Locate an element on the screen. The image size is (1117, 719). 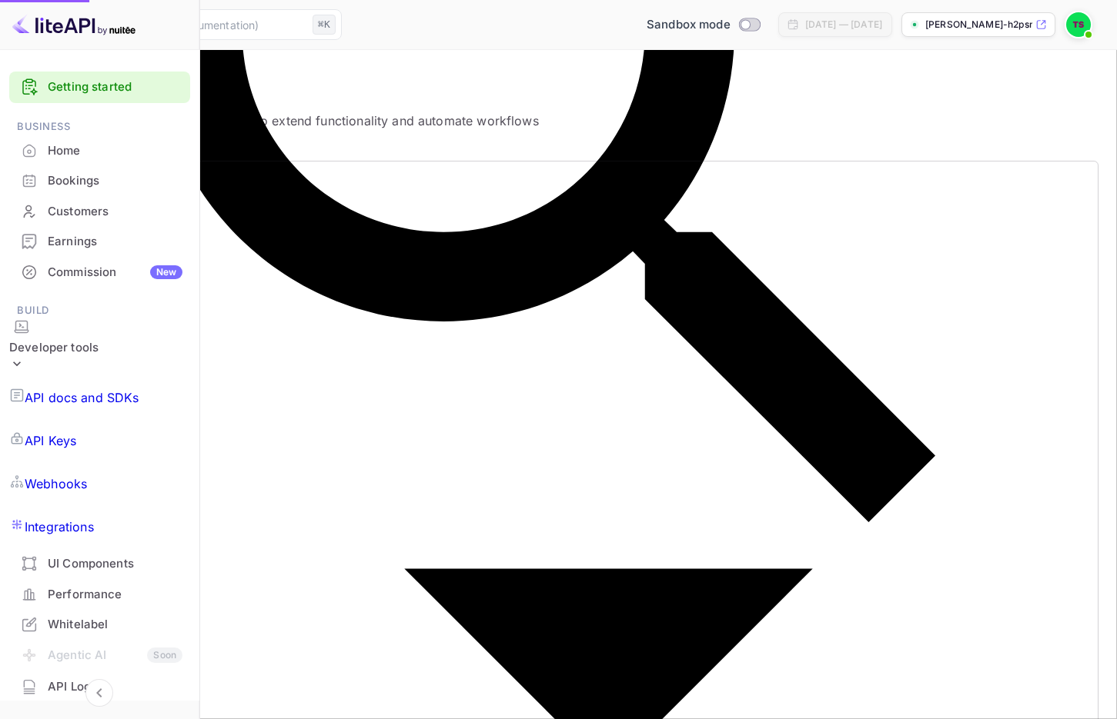
a: Bookings is located at coordinates (99, 180).